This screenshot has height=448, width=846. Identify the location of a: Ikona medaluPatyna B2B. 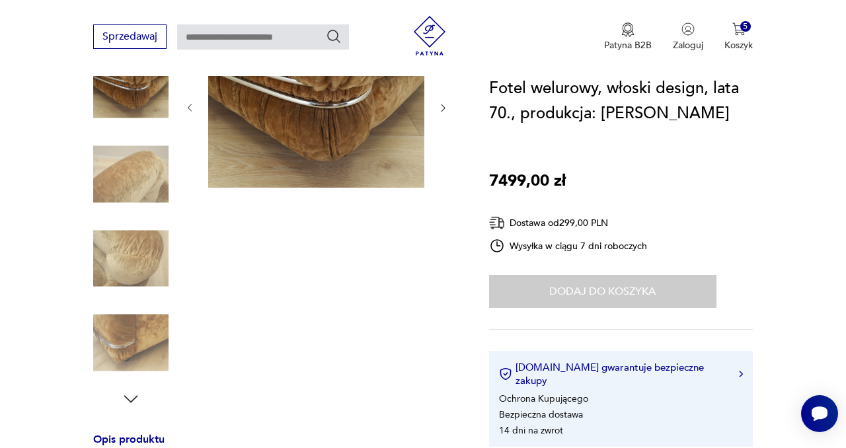
(628, 37).